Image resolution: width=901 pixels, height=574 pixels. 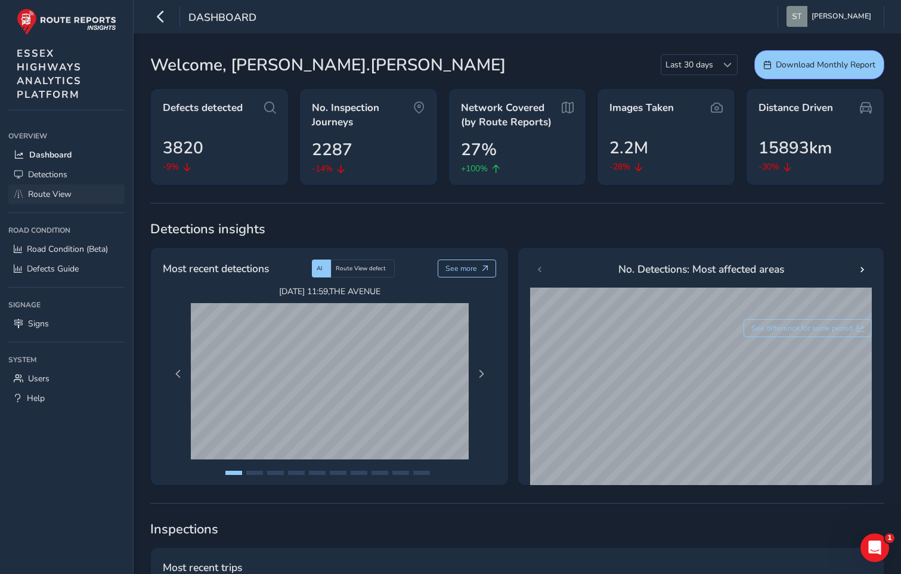 What do you see at coordinates (66, 249) in the screenshot?
I see `a: Road Condition (Beta)` at bounding box center [66, 249].